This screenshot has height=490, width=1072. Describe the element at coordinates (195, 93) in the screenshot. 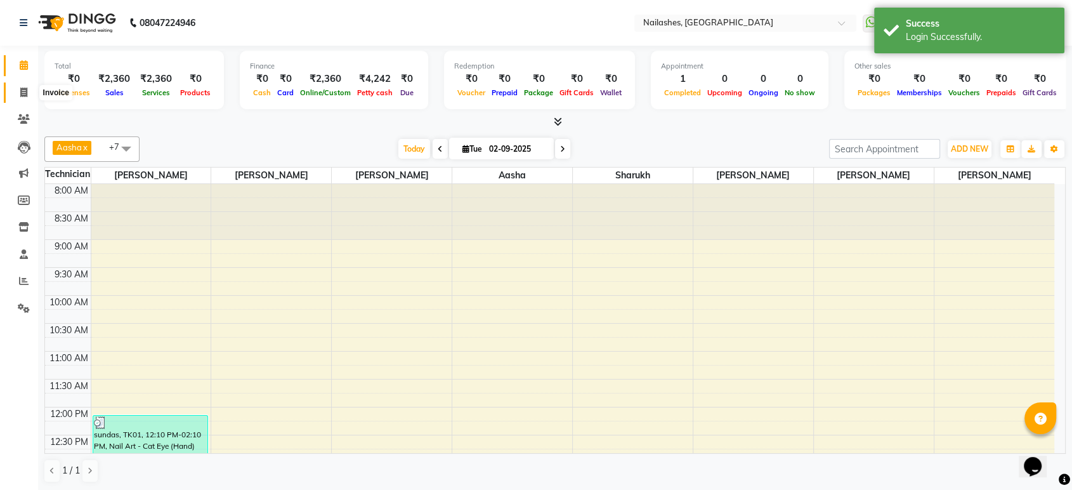

I see `span: Products` at that location.